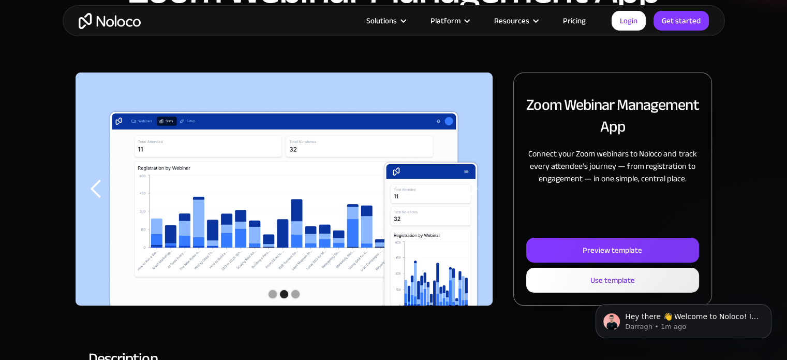 The height and width of the screenshot is (360, 787). What do you see at coordinates (110, 21) in the screenshot?
I see `a: home` at bounding box center [110, 21].